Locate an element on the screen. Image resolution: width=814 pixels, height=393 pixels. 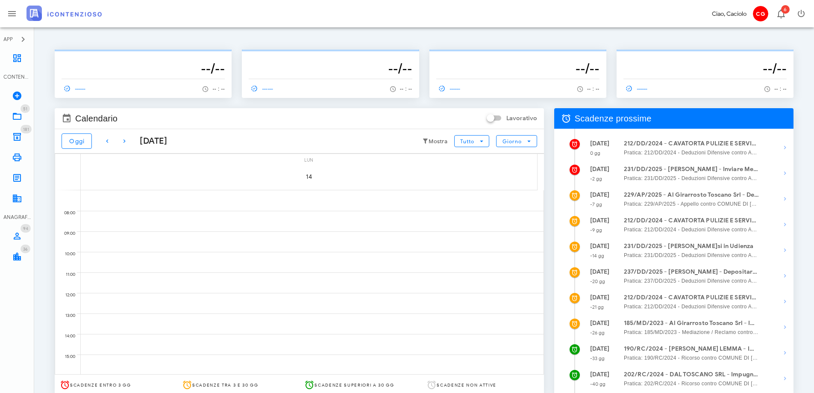
strong: 212/DD/2024 - CAVATORTA PULIZIE E SERVIZI SRL - Depositare Documenti per Udienza is located at coordinates (692, 144).